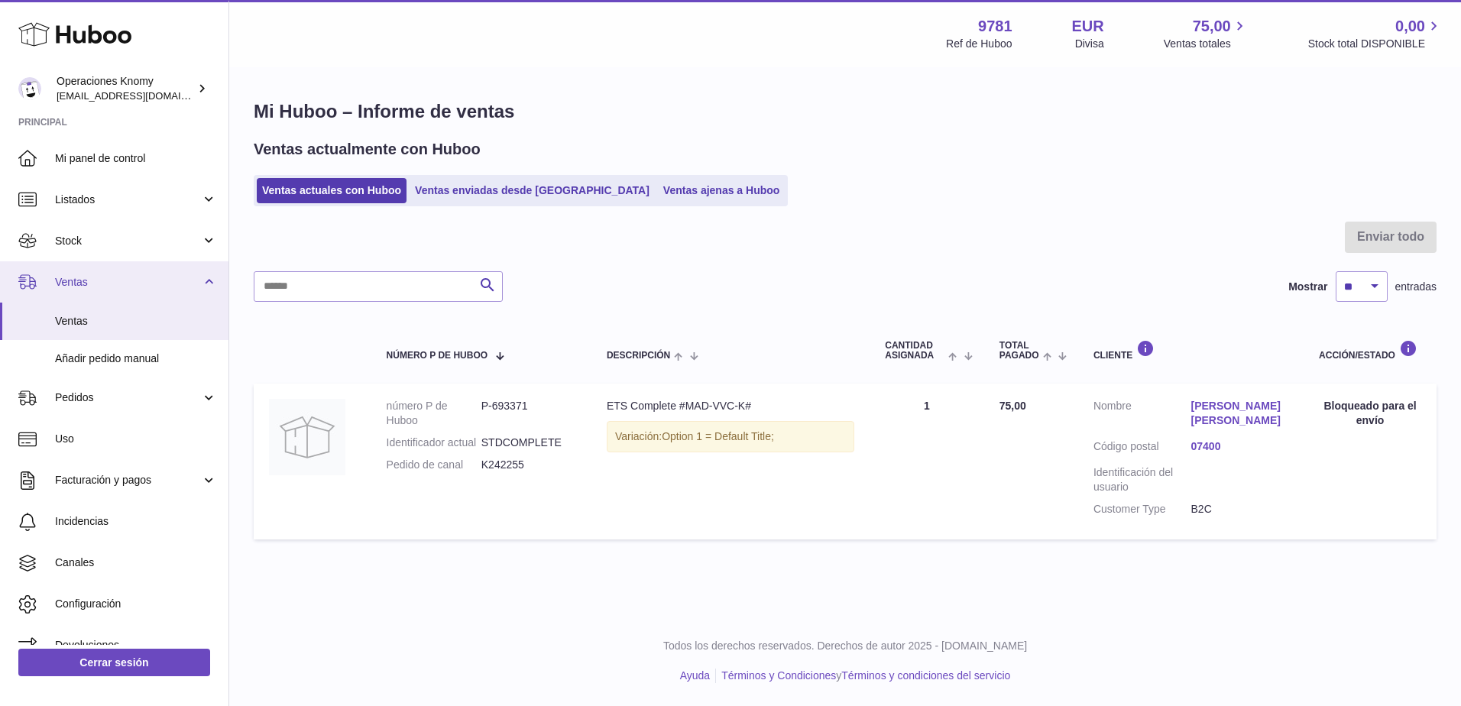  I want to click on td: 1, so click(927, 461).